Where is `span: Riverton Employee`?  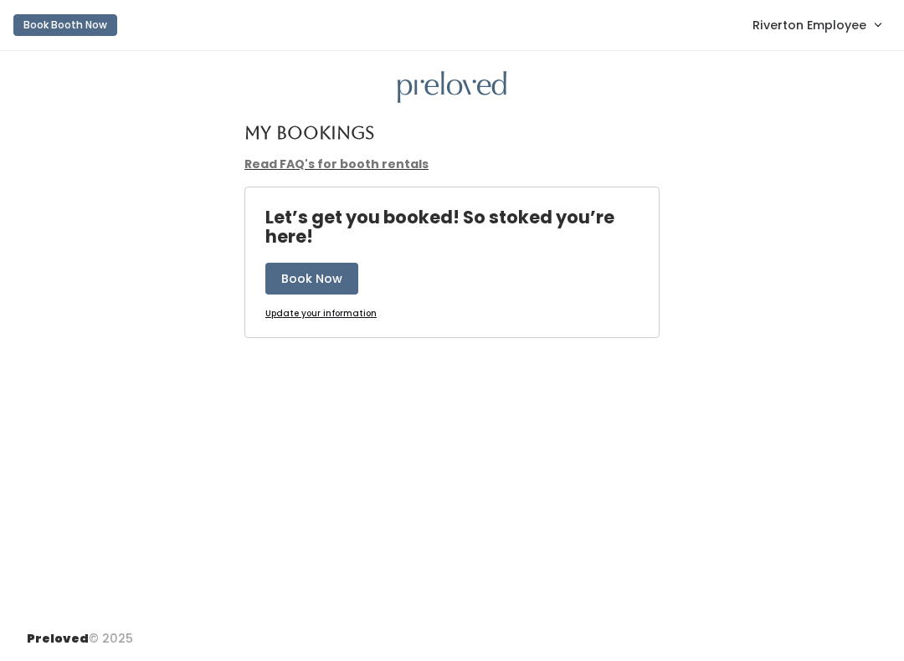 span: Riverton Employee is located at coordinates (809, 25).